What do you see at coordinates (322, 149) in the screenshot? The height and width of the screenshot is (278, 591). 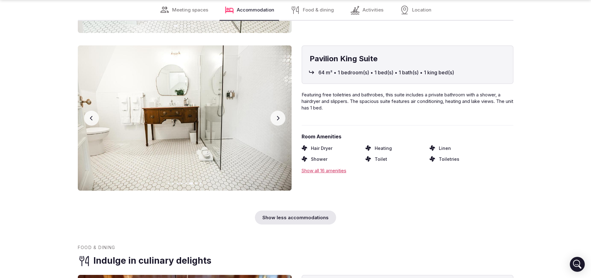 I see `span: Hair Dryer` at bounding box center [322, 149].